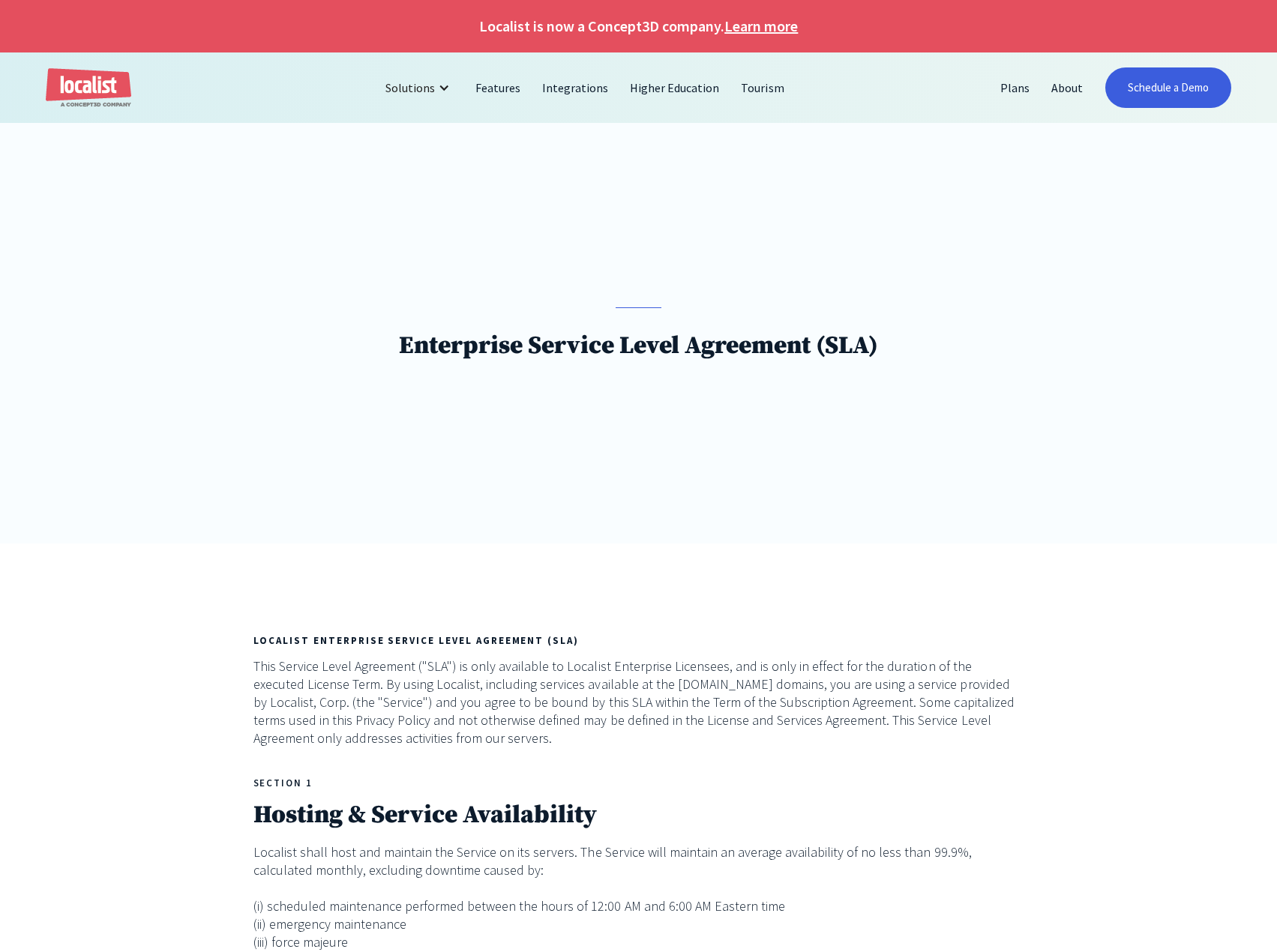  What do you see at coordinates (639, 702) in the screenshot?
I see `p: This Service Level Agreement ("SLA") is only available to Localist Enterprise Licensees, and is o...` at bounding box center [639, 702].